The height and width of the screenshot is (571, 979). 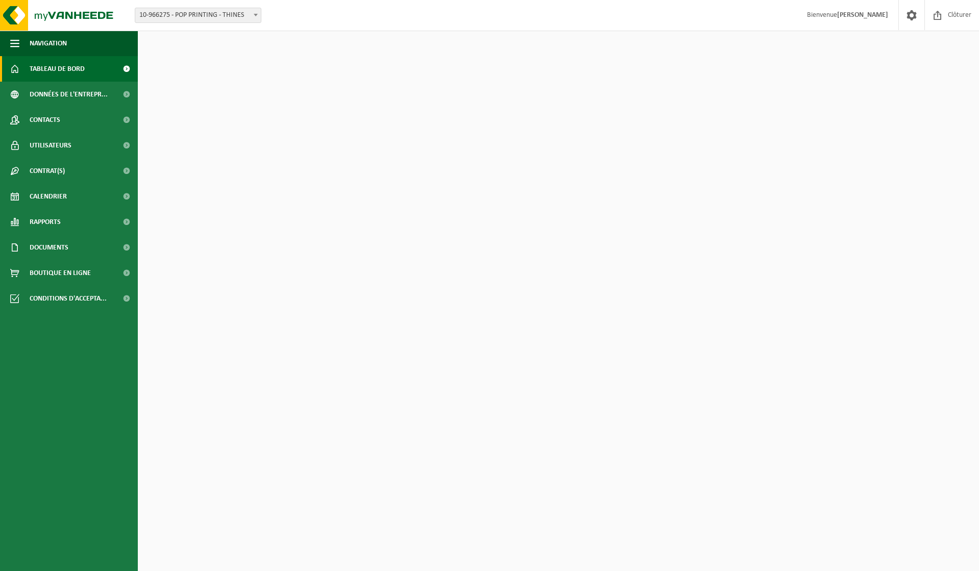 I want to click on span: Boutique en ligne, so click(x=60, y=273).